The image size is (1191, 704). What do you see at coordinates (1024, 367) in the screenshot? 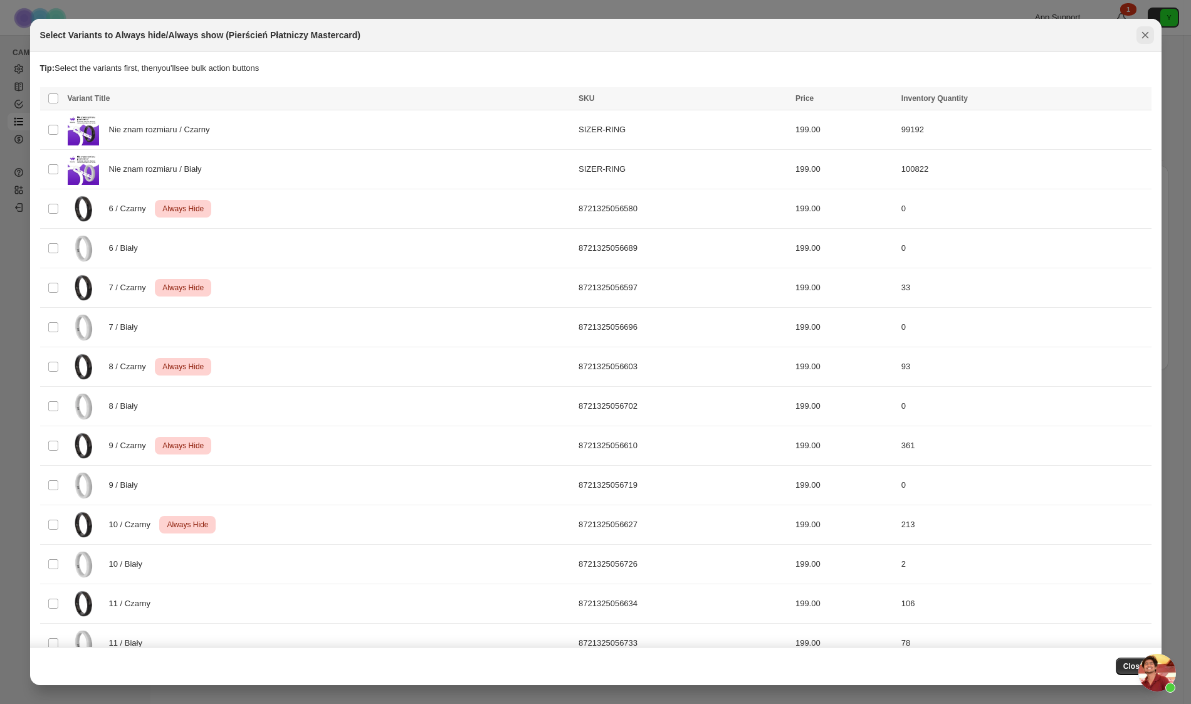
I see `td: 93` at bounding box center [1024, 367].